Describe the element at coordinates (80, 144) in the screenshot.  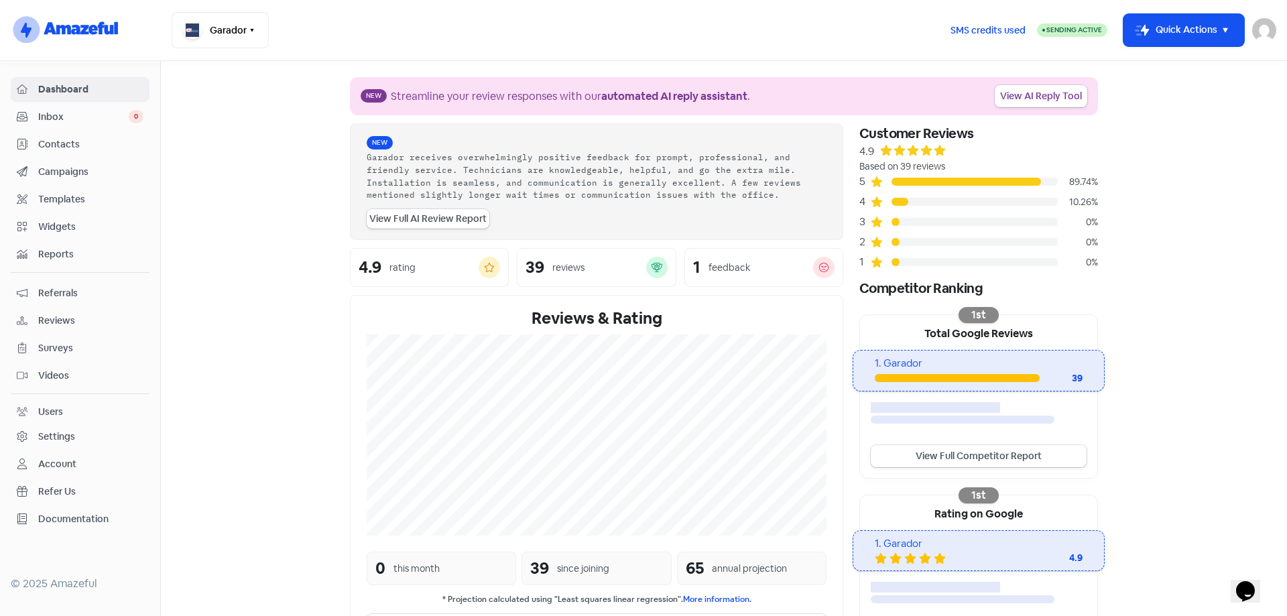
I see `a: Contacts` at that location.